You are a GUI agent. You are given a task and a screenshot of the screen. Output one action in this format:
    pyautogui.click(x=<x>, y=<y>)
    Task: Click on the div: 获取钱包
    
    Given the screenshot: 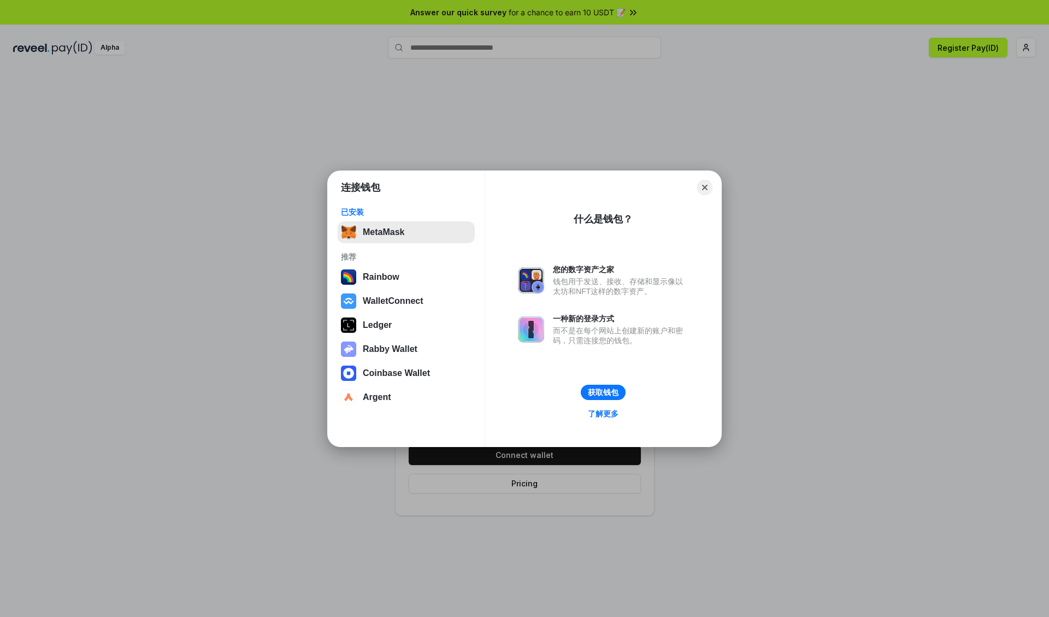 What is the action you would take?
    pyautogui.click(x=603, y=392)
    